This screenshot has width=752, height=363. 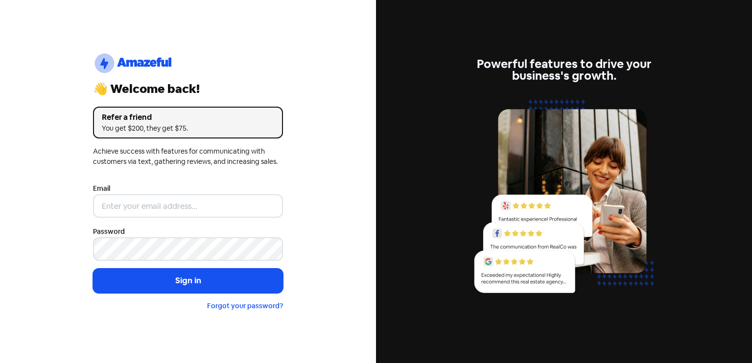 I want to click on div: You get $200, they get $75., so click(x=188, y=128).